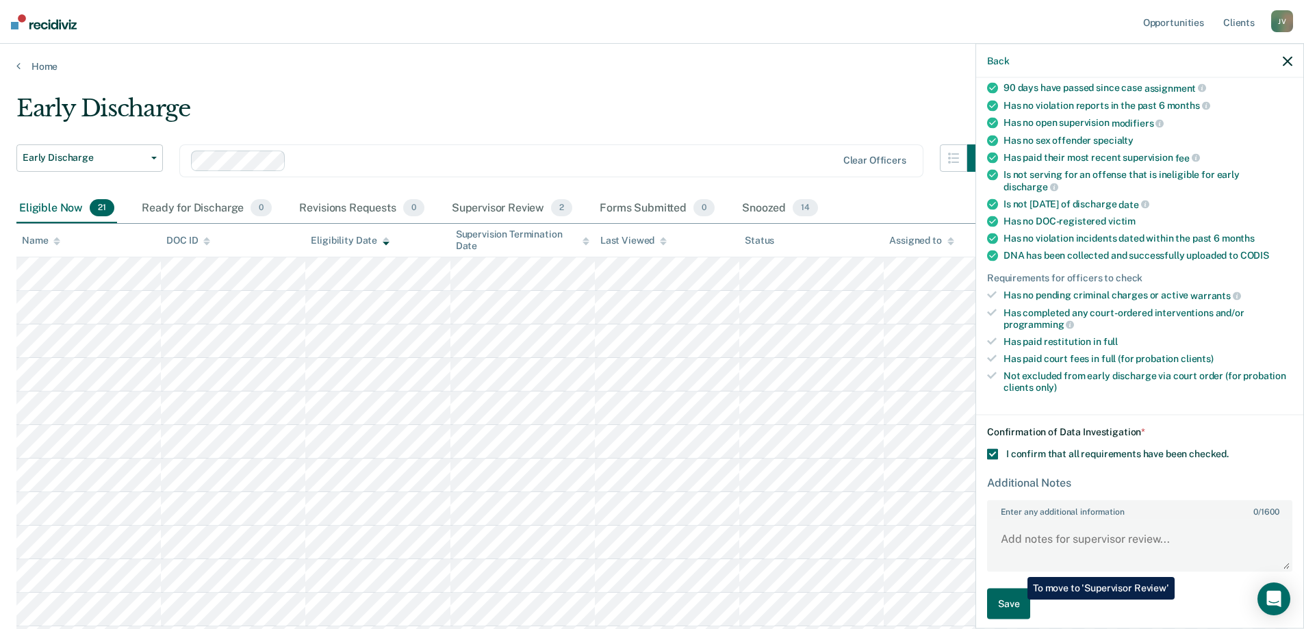 Image resolution: width=1304 pixels, height=629 pixels. Describe the element at coordinates (1148, 157) in the screenshot. I see `div: Has paid their most recent supervision` at that location.